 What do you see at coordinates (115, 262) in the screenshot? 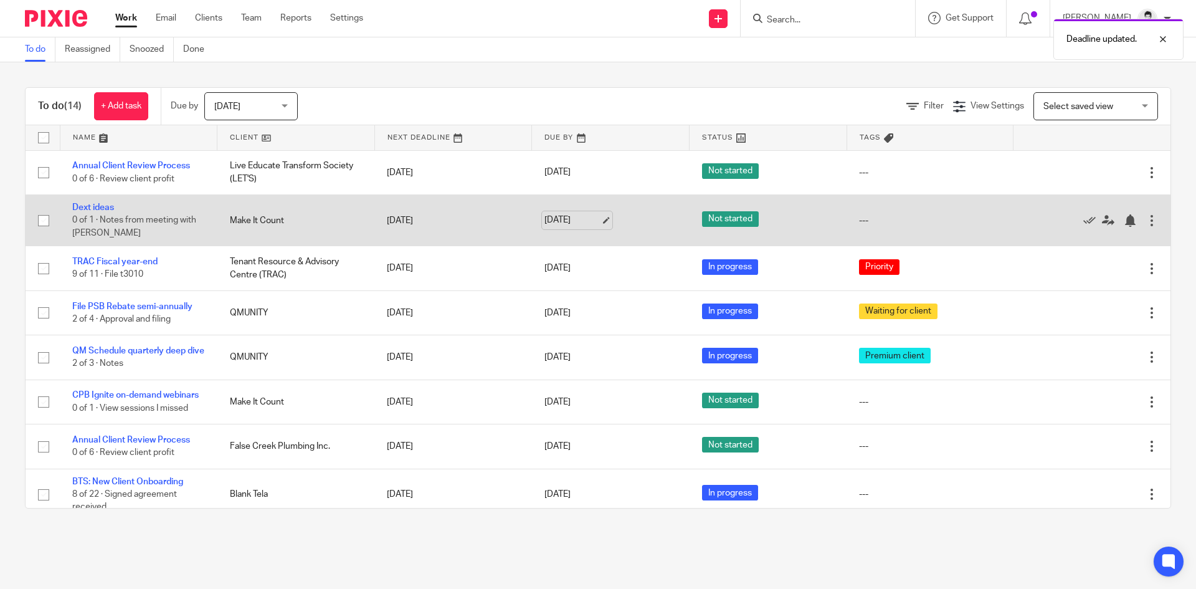
I see `a: TRAC Fiscal year-end` at bounding box center [115, 262].